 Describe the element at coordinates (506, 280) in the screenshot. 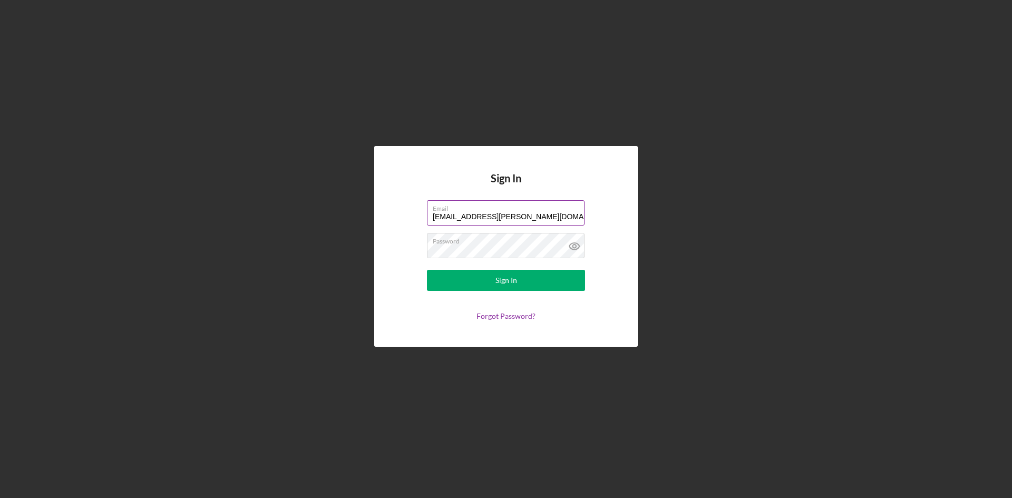

I see `button: Sign In` at that location.